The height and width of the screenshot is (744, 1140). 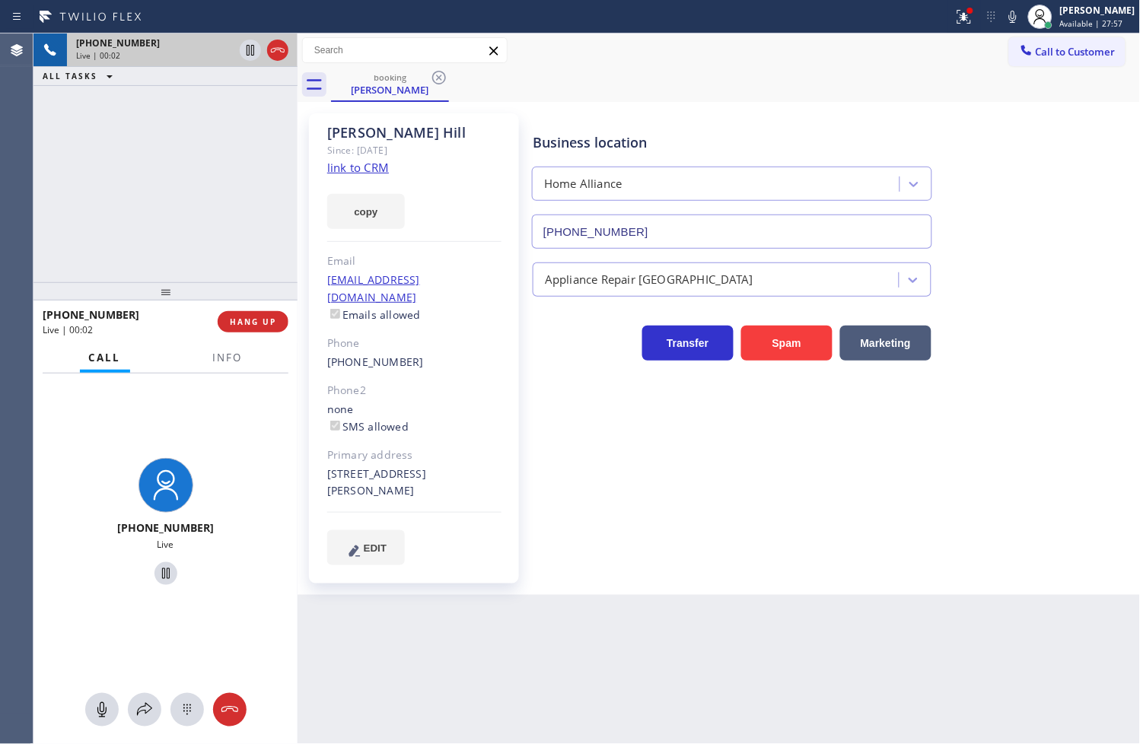 I want to click on button: Marketing, so click(x=886, y=343).